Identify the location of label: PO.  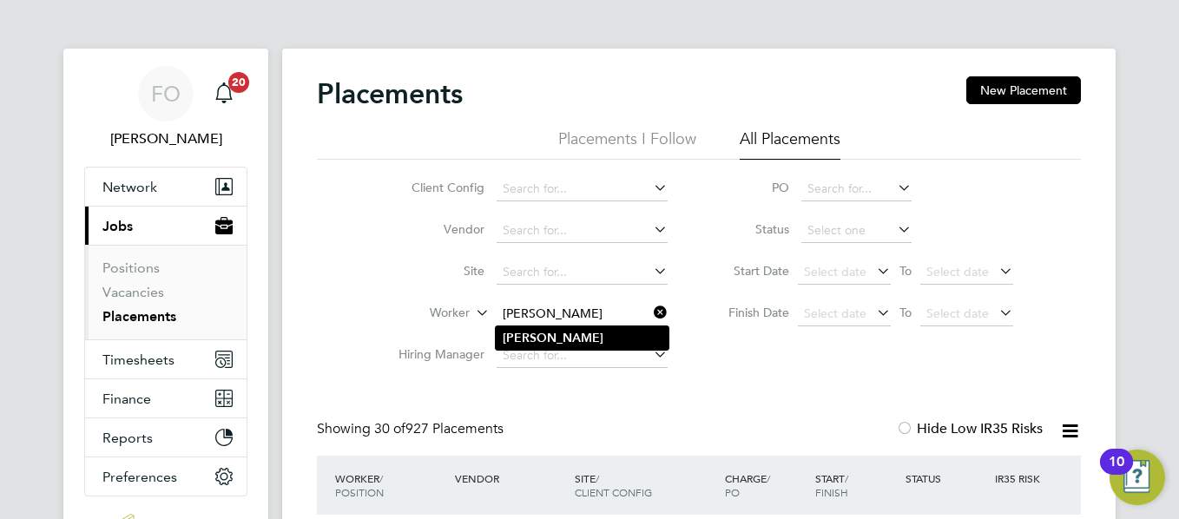
(750, 187).